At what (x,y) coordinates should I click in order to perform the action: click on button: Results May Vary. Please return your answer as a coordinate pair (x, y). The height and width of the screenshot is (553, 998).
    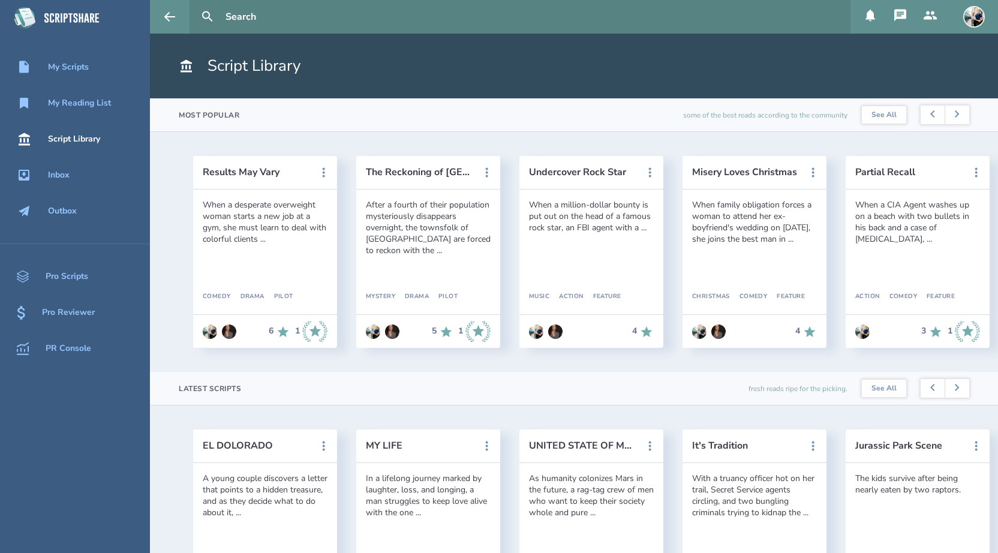
    Looking at the image, I should click on (257, 172).